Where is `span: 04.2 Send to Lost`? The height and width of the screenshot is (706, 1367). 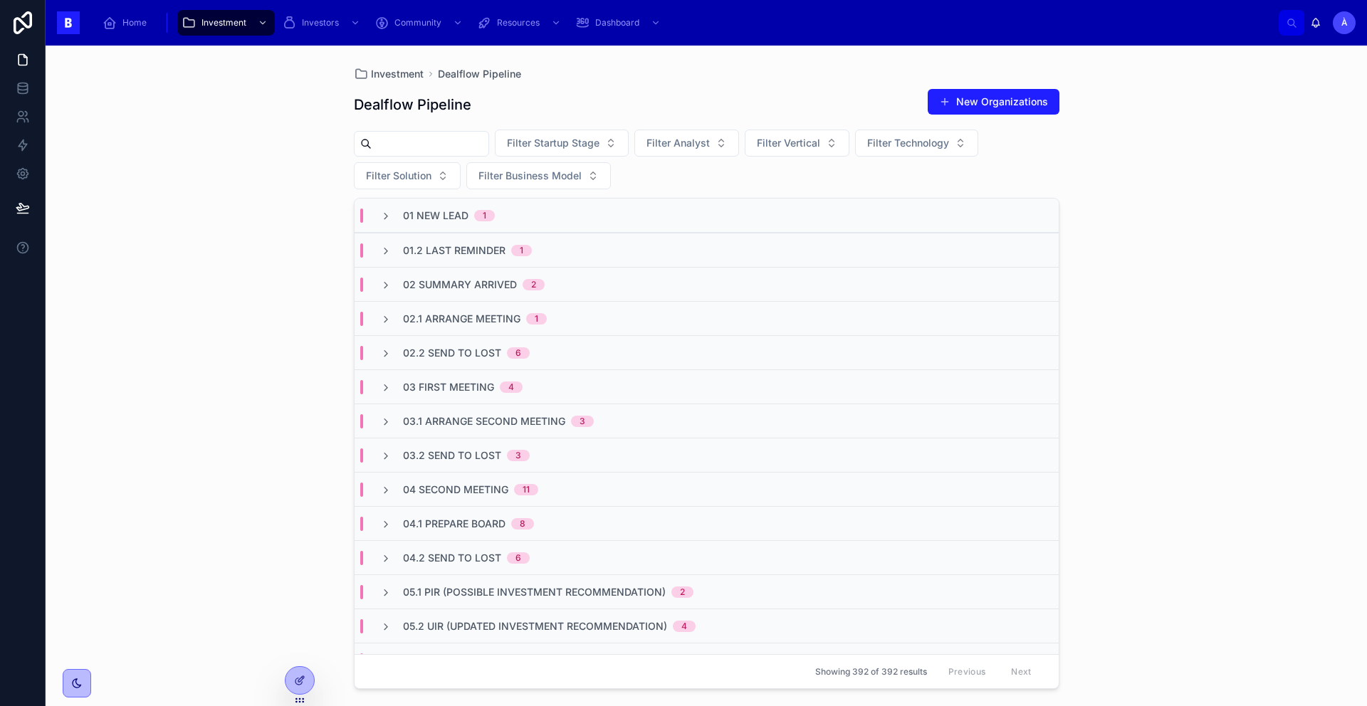
span: 04.2 Send to Lost is located at coordinates (452, 558).